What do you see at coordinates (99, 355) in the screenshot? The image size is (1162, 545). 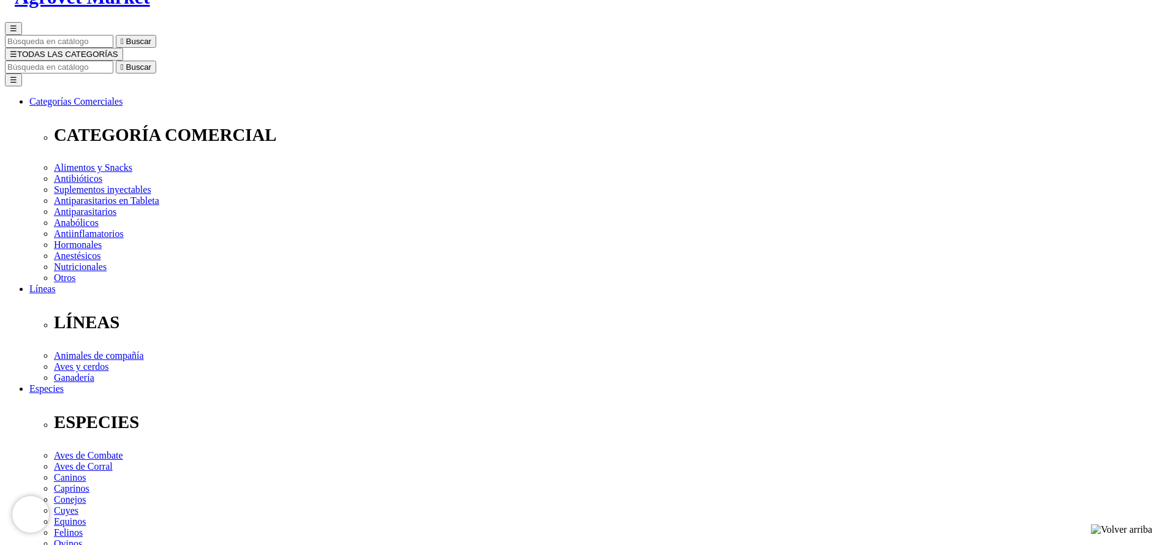 I see `a: Animales de compañía` at bounding box center [99, 355].